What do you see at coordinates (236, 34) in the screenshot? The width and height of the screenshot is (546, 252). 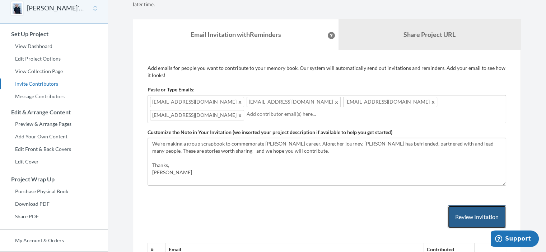 I see `strong: Email Invitation with Reminders` at bounding box center [236, 34].